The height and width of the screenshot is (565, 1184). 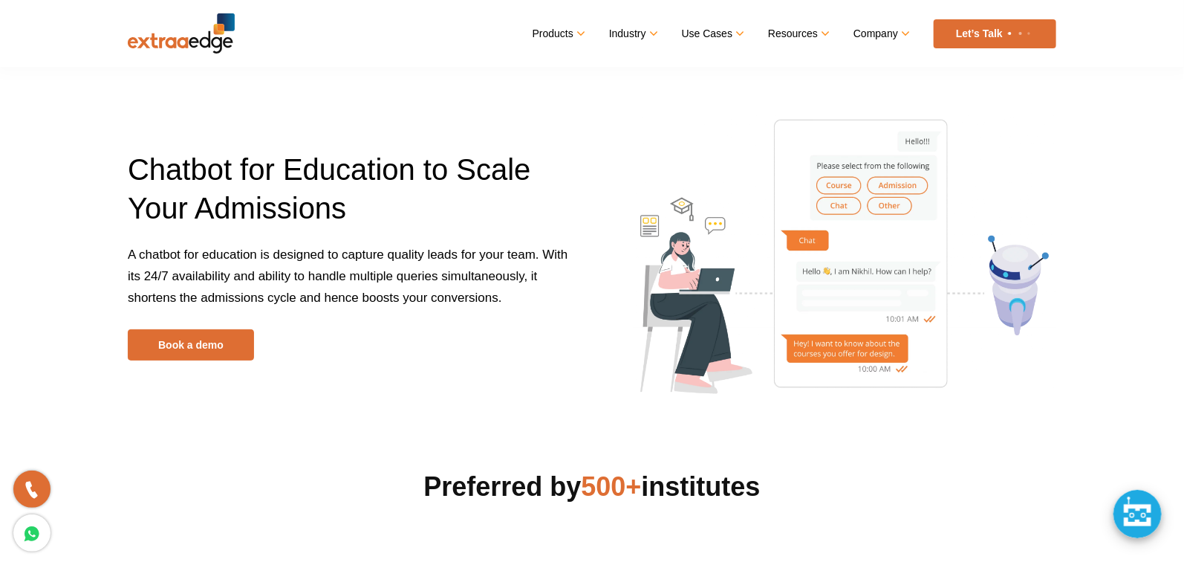 I want to click on span: A chatbot for education is designed to capture quality leads for your team. With its 24/7 availab..., so click(x=348, y=276).